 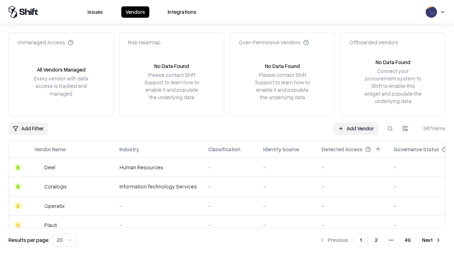 I want to click on div: Offboarded Vendors, so click(x=374, y=42).